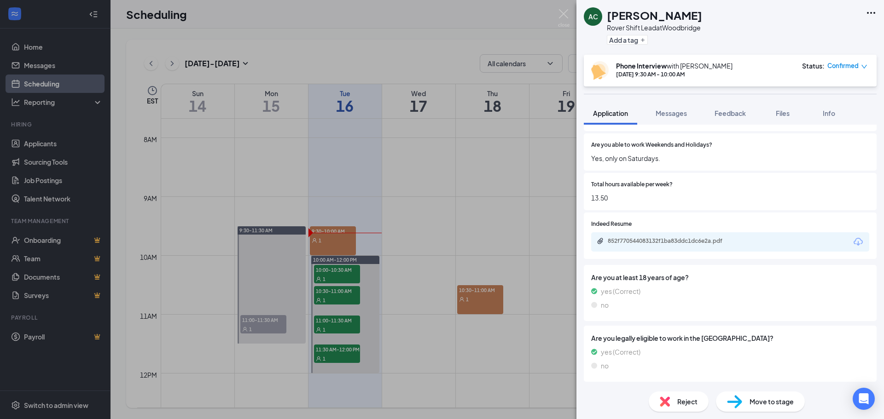 The height and width of the screenshot is (419, 884). What do you see at coordinates (632, 185) in the screenshot?
I see `span: Total hours available per week?` at bounding box center [632, 185].